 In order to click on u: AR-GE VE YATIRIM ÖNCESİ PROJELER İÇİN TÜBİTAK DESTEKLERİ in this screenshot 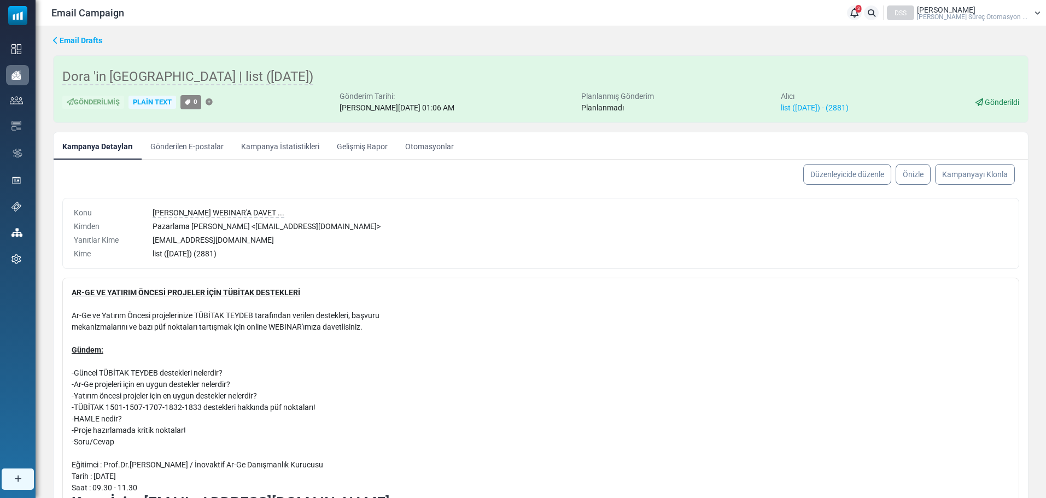, I will do `click(186, 293)`.